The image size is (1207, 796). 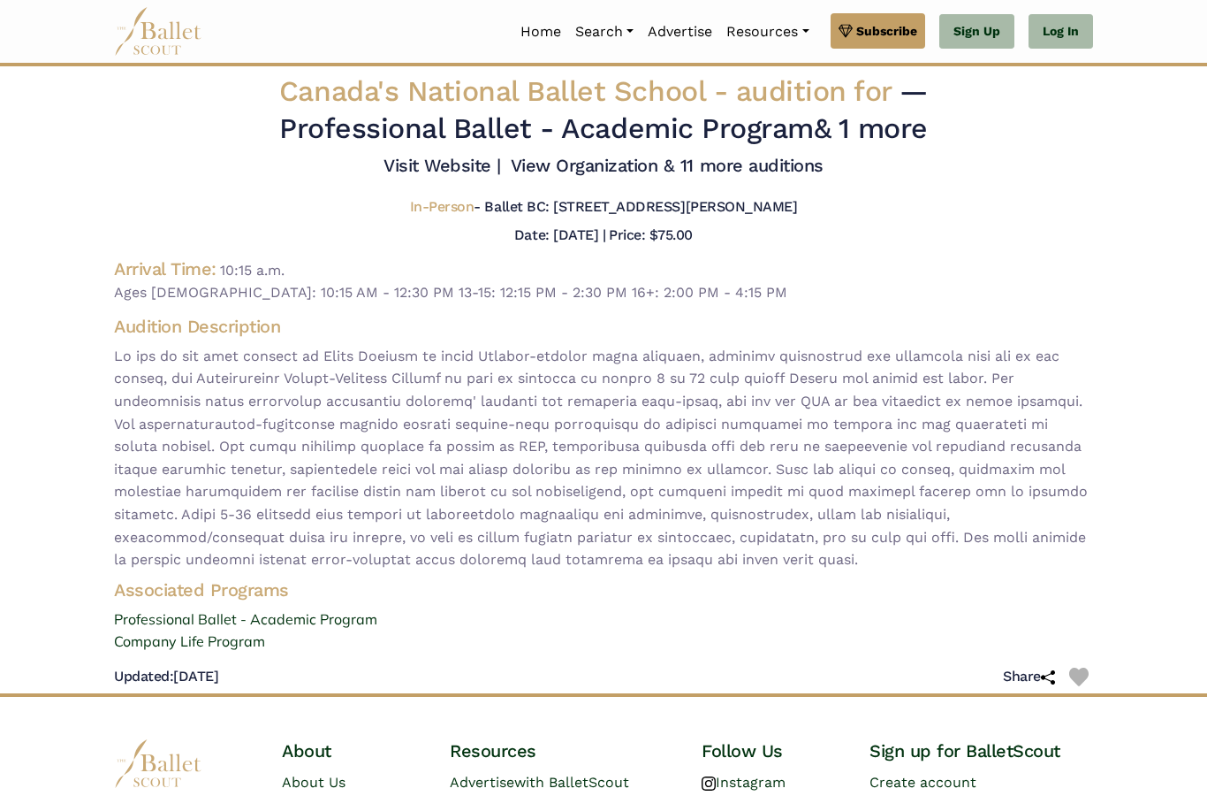 I want to click on a: Resources, so click(x=767, y=32).